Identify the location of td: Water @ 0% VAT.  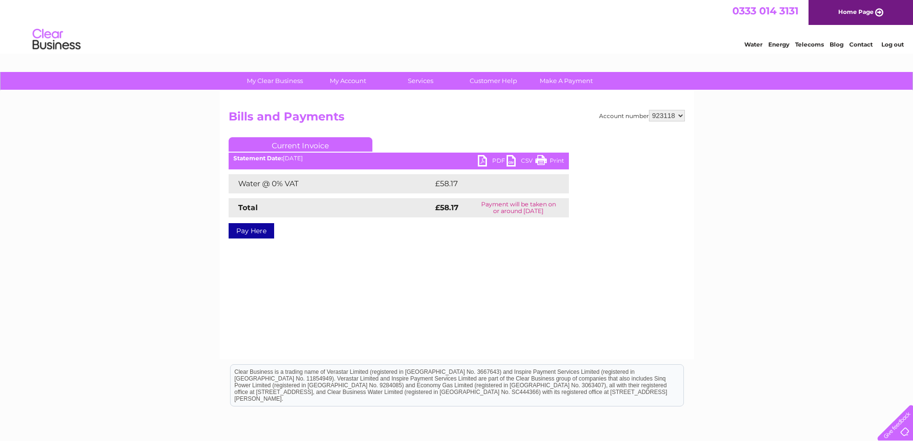
(331, 184).